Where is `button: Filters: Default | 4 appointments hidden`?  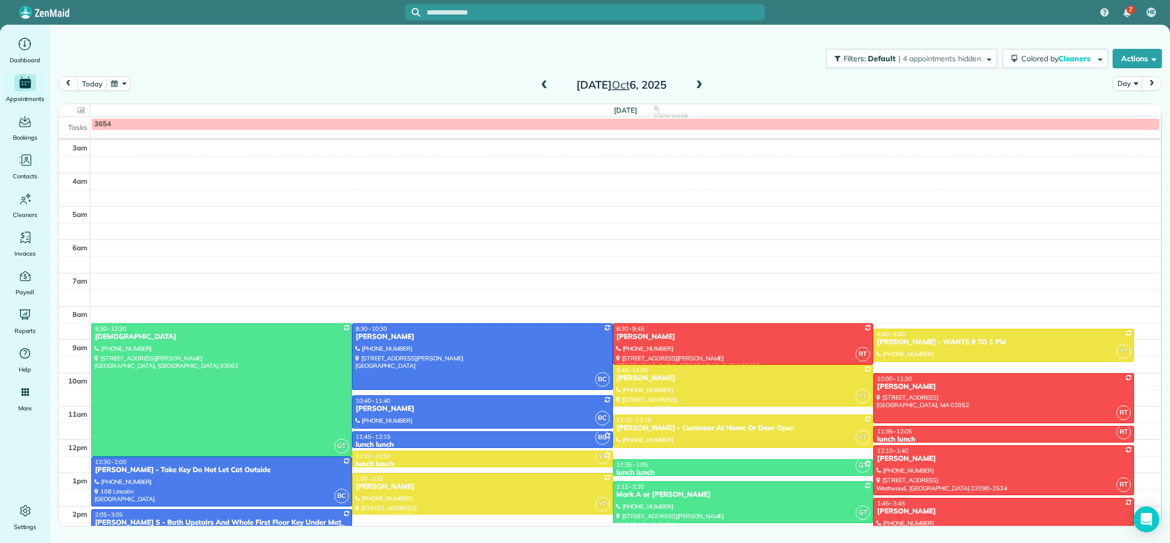
button: Filters: Default | 4 appointments hidden is located at coordinates (911, 59).